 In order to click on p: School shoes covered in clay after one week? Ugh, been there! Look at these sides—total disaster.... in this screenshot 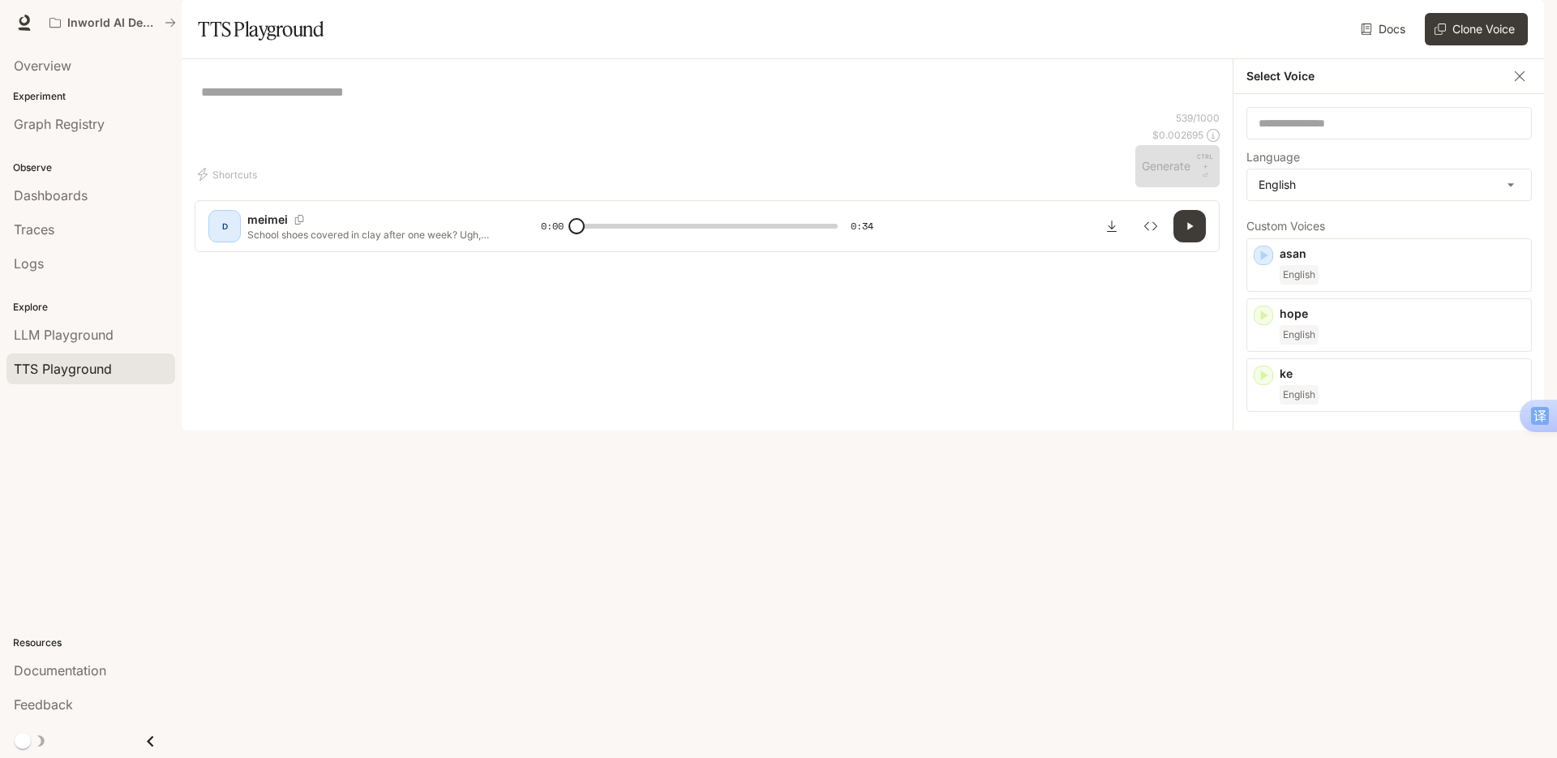, I will do `click(375, 234)`.